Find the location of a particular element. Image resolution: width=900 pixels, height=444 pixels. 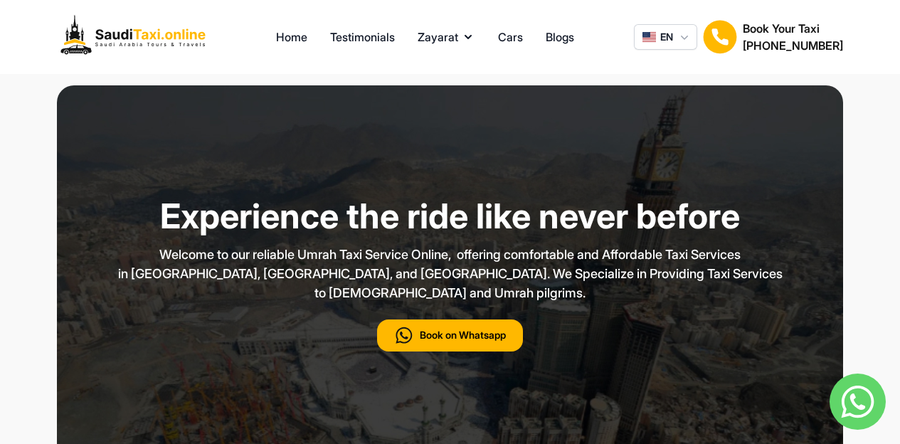

a: Home is located at coordinates (292, 37).